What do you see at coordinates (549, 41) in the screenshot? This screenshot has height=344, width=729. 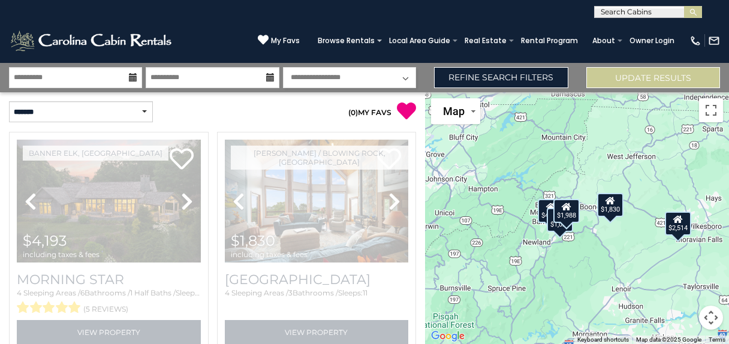 I see `a: Rental Program` at bounding box center [549, 41].